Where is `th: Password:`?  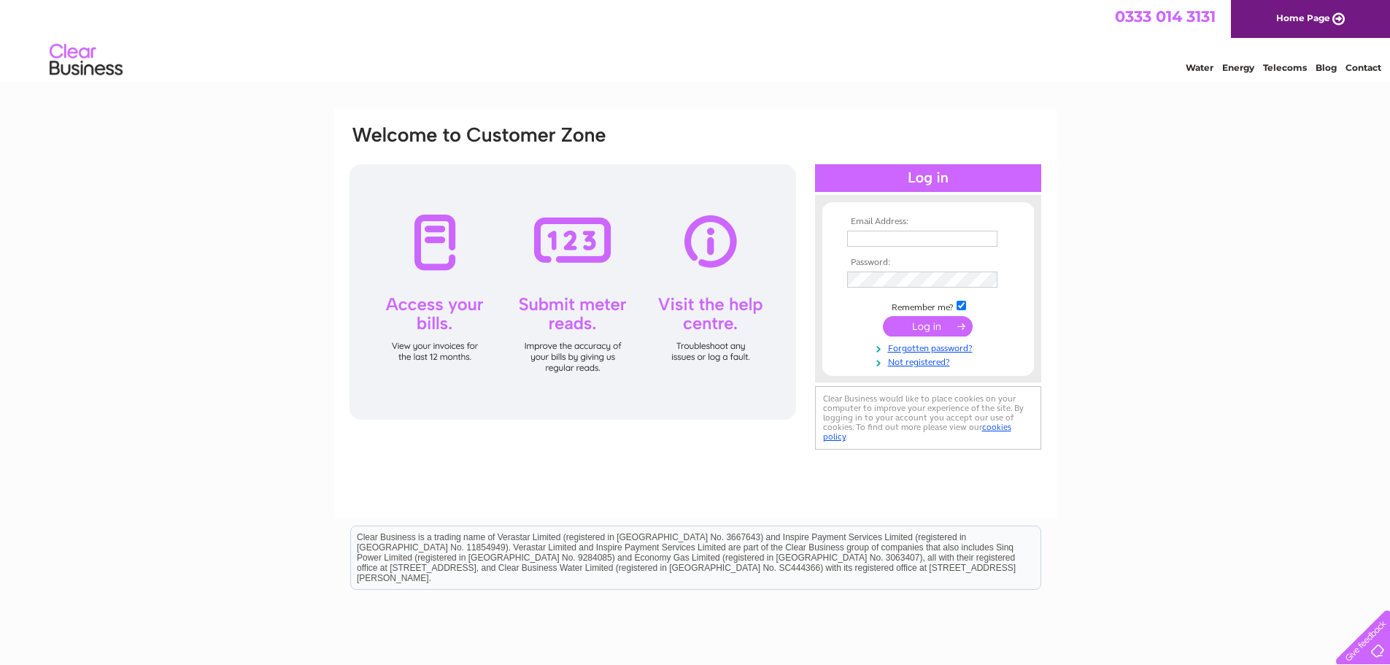 th: Password: is located at coordinates (928, 263).